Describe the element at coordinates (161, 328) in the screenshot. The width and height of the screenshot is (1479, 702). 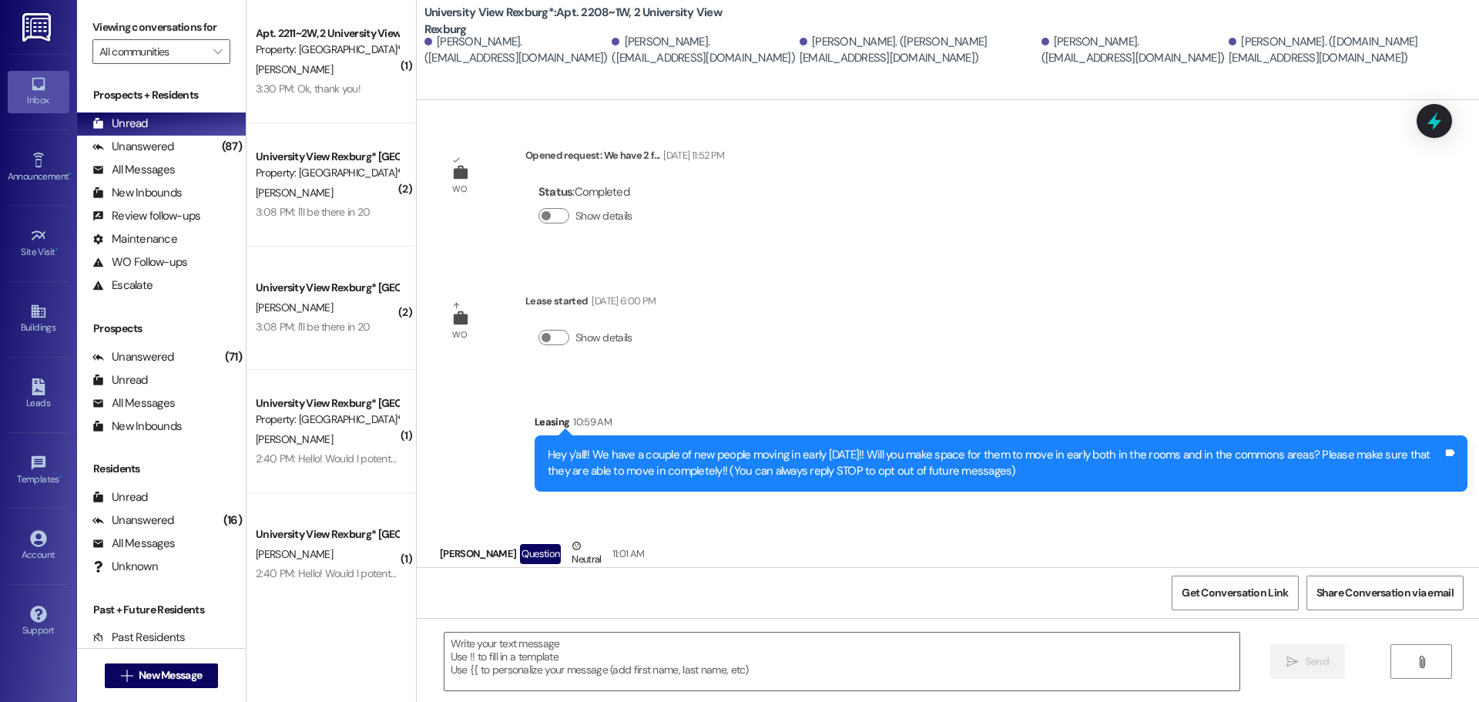
I see `div: Prospects` at that location.